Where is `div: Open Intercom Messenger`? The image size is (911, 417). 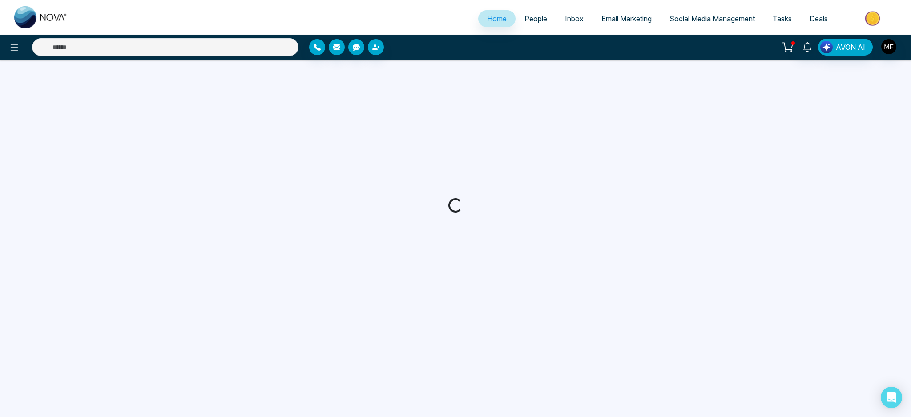 div: Open Intercom Messenger is located at coordinates (892, 398).